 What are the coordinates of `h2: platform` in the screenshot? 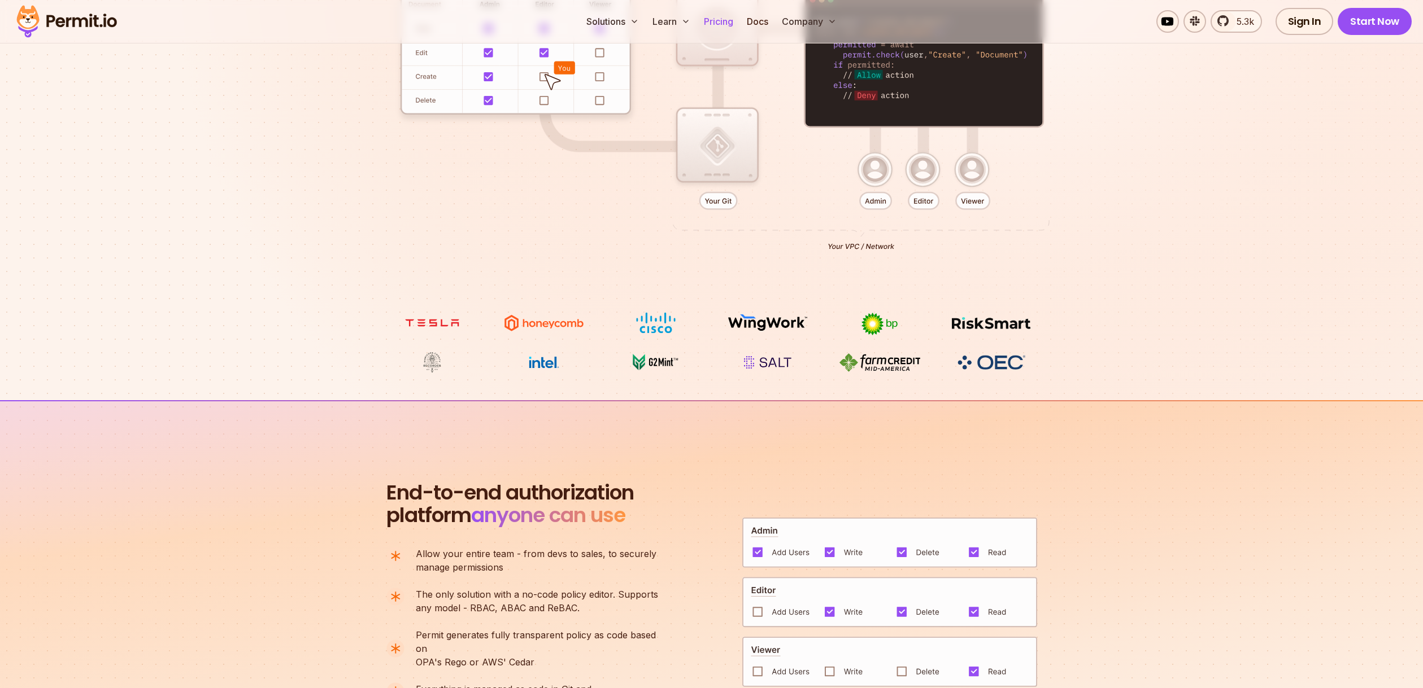 It's located at (510, 504).